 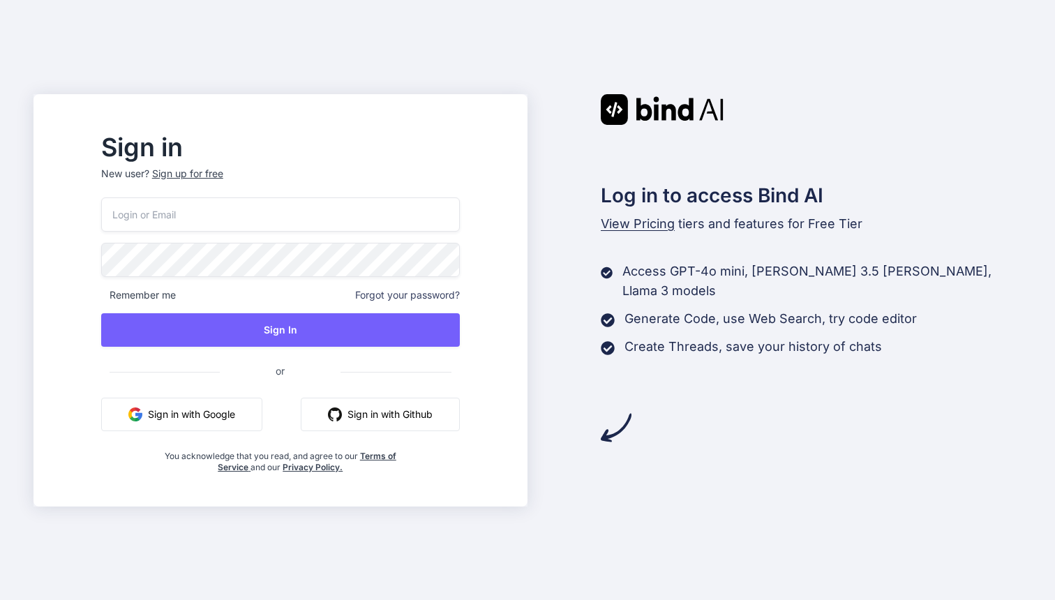 What do you see at coordinates (280, 370) in the screenshot?
I see `span: or` at bounding box center [280, 370].